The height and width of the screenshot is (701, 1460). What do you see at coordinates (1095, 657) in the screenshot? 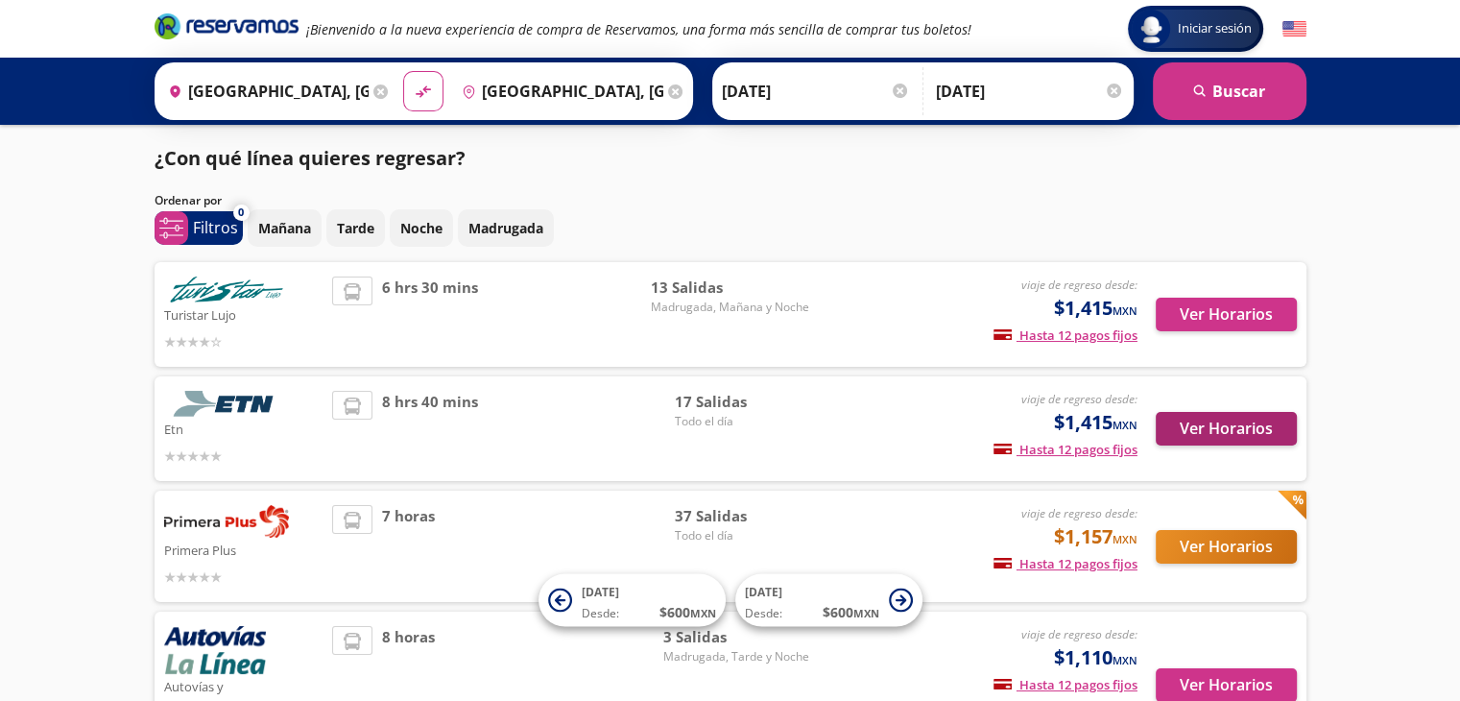
I see `span: $1,110` at bounding box center [1095, 657].